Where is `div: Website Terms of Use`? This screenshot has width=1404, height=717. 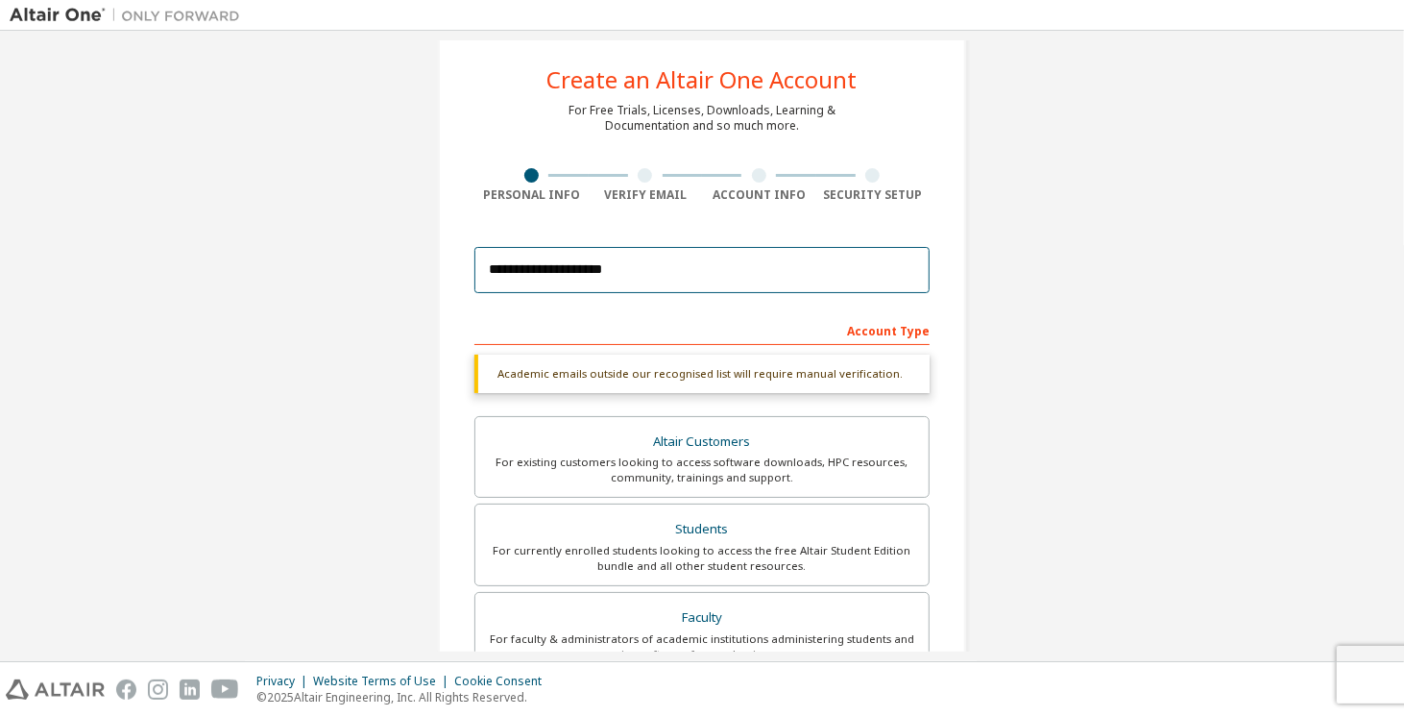
div: Website Terms of Use is located at coordinates (383, 681).